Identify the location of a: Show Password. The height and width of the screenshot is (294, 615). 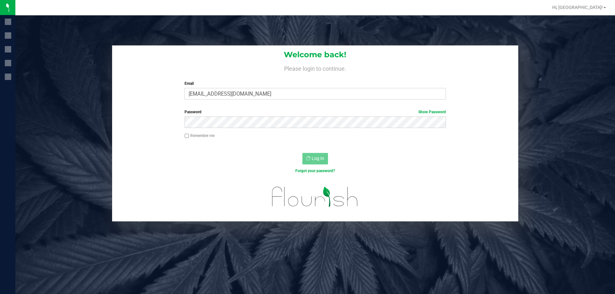
(432, 112).